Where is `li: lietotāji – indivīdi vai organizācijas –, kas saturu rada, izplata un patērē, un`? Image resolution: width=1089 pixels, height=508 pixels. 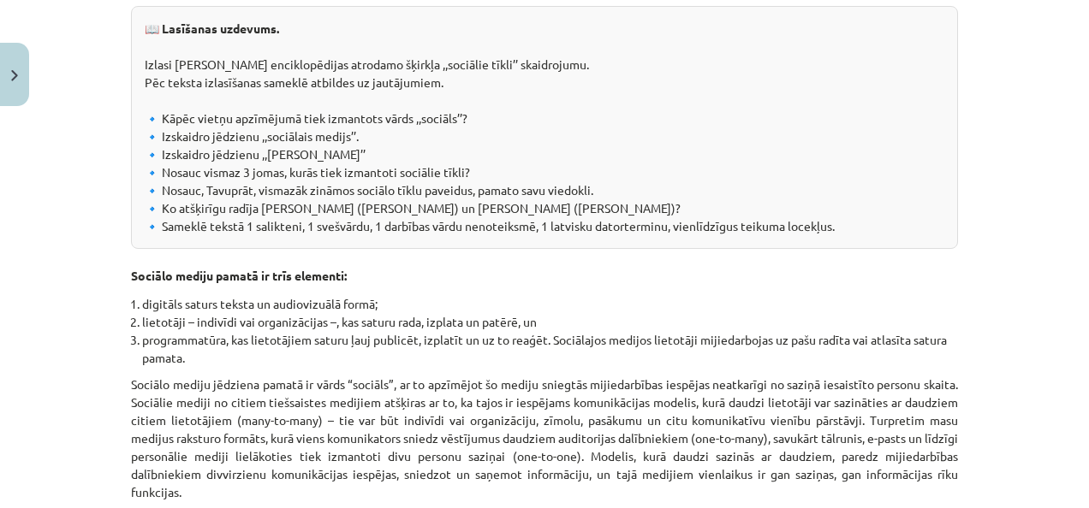 li: lietotāji – indivīdi vai organizācijas –, kas saturu rada, izplata un patērē, un is located at coordinates (549, 322).